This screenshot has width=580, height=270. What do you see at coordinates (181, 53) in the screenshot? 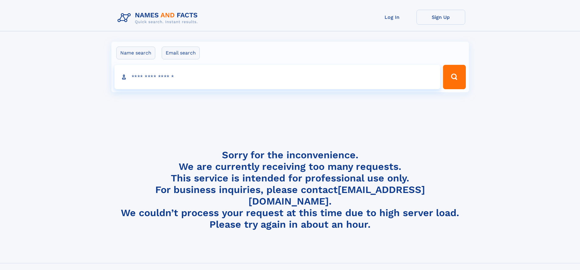
I see `label: Email search` at bounding box center [181, 53].